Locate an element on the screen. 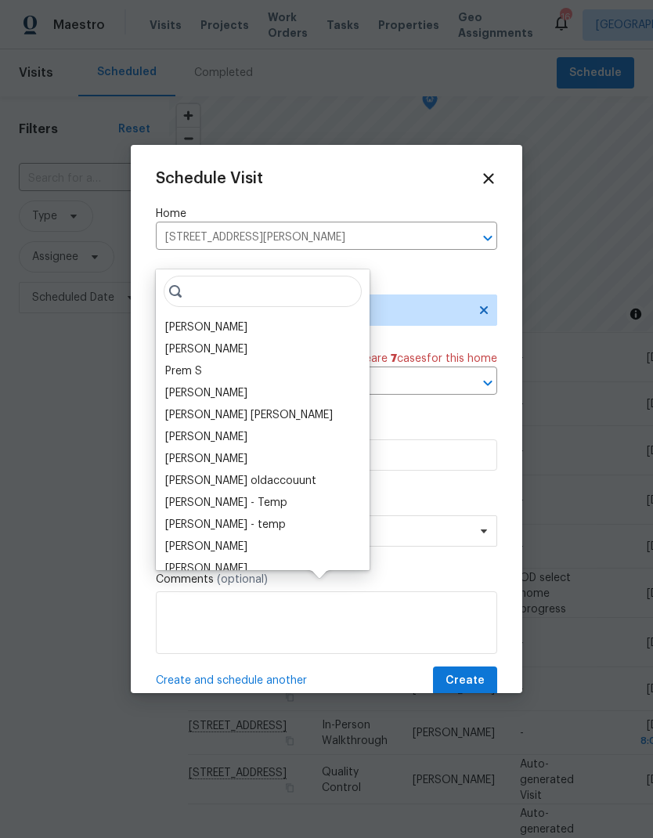 The image size is (653, 838). span: 7 is located at coordinates (394, 359).